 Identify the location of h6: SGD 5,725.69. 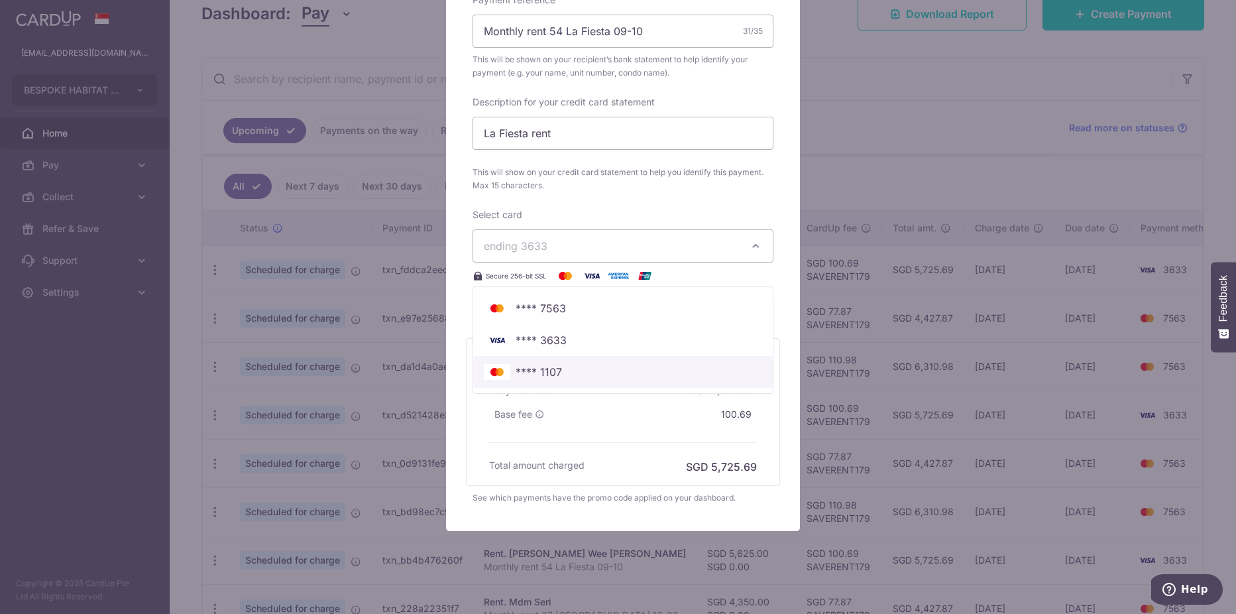
(721, 466).